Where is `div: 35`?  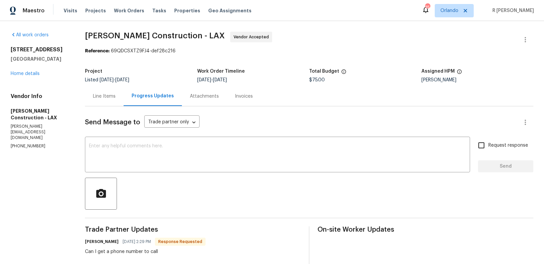 div: 35 is located at coordinates (428, 7).